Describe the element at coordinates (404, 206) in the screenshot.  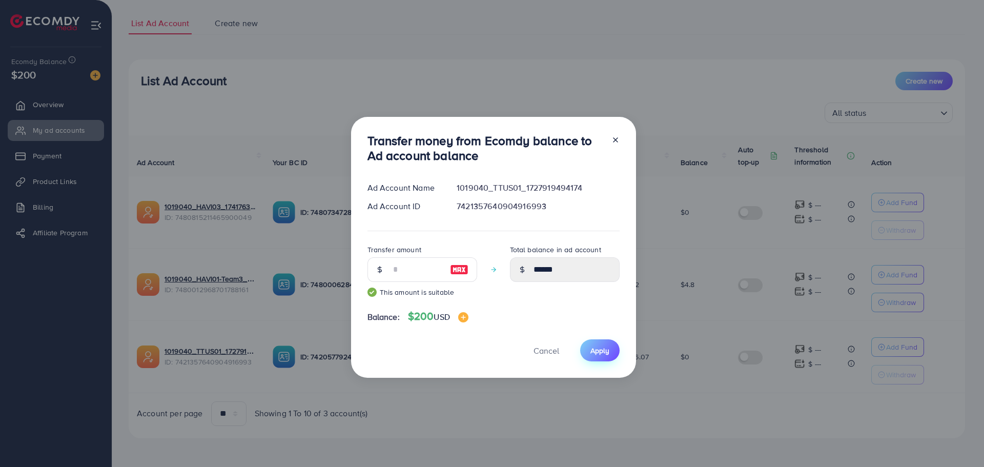
I see `div: Ad Account ID` at that location.